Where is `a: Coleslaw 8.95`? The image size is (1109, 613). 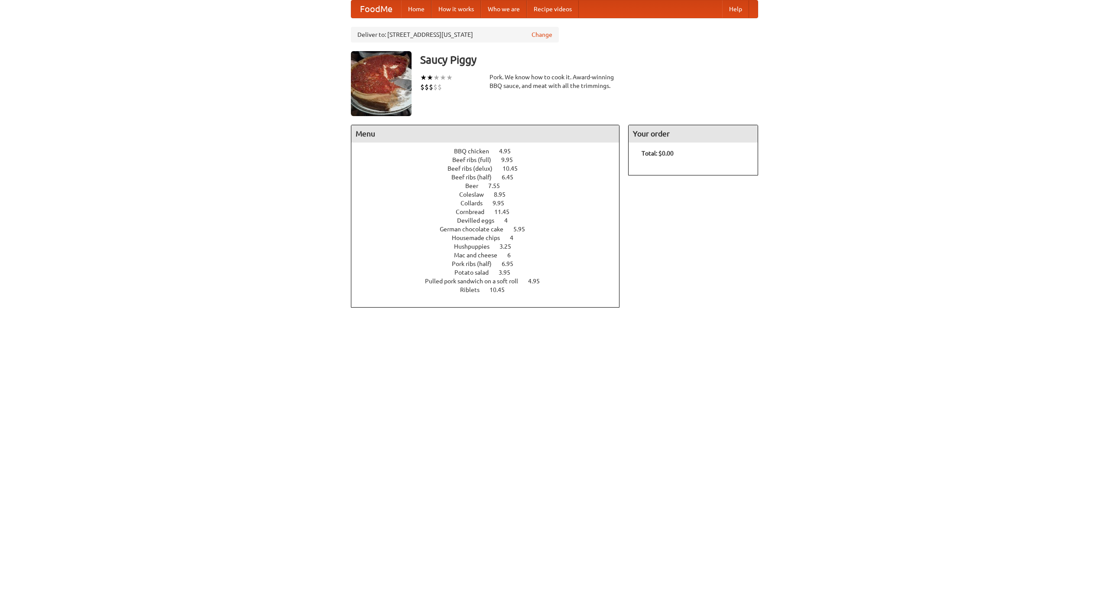 a: Coleslaw 8.95 is located at coordinates (490, 194).